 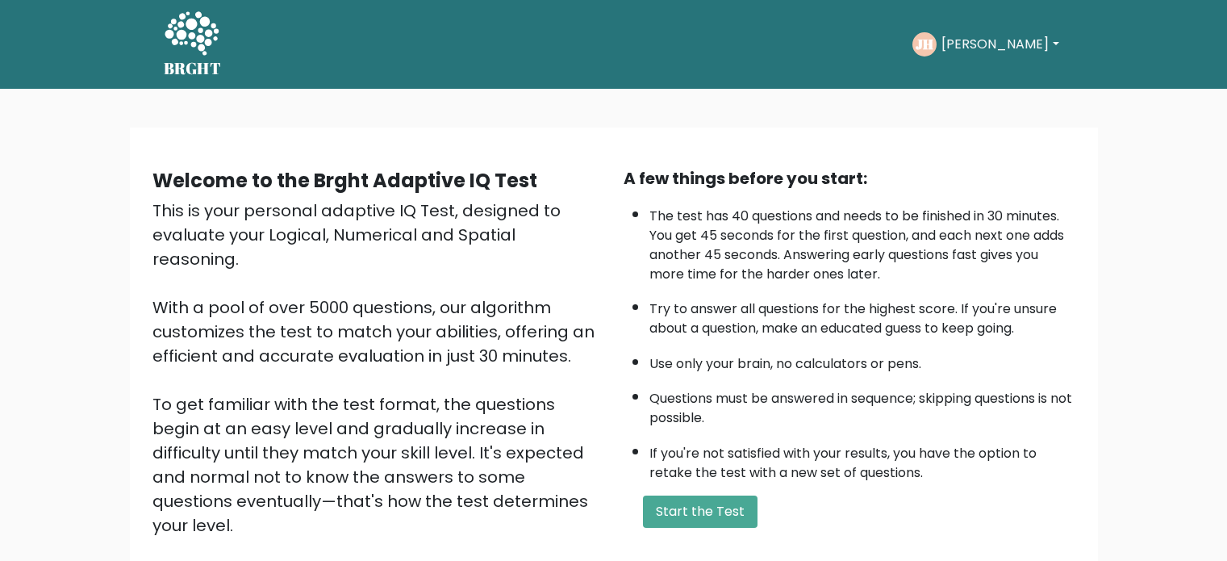 What do you see at coordinates (193, 44) in the screenshot?
I see `a: BRGHT` at bounding box center [193, 44].